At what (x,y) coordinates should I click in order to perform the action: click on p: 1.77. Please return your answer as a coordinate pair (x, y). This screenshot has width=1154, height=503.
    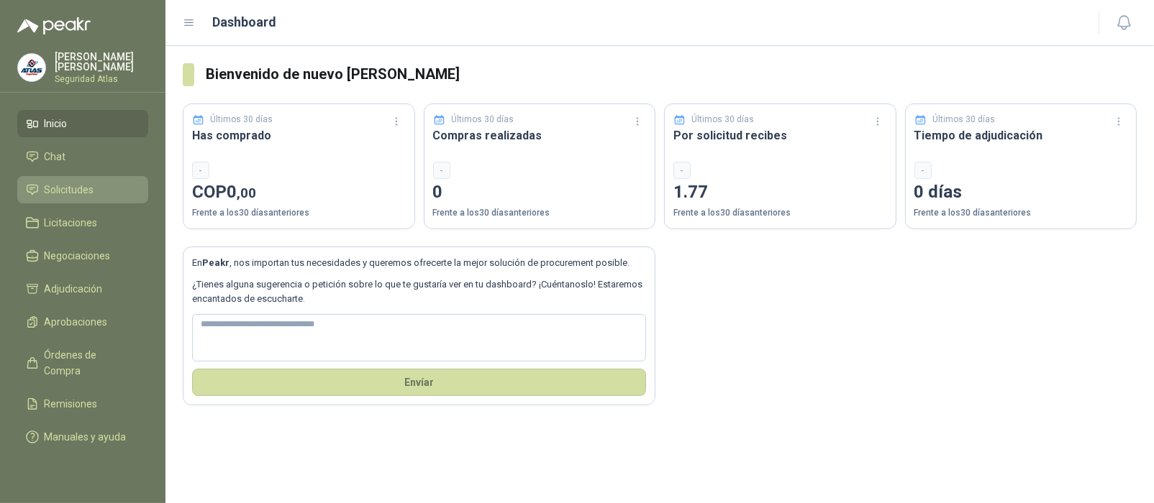
    Looking at the image, I should click on (780, 193).